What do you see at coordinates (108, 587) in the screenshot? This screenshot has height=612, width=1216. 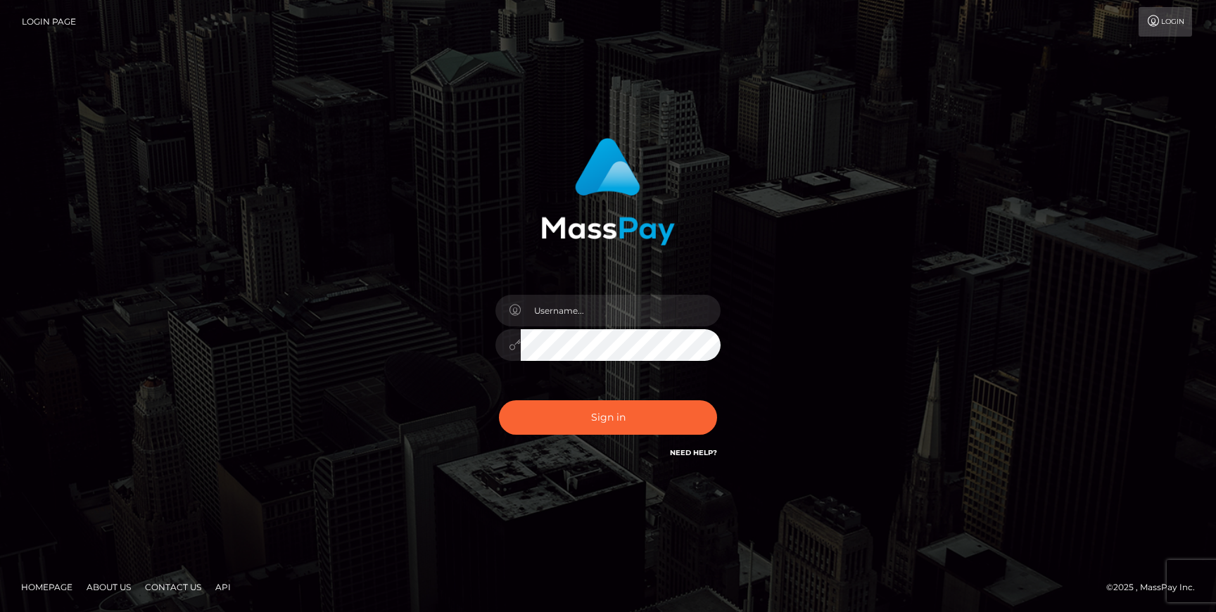 I see `a: About Us` at bounding box center [108, 587].